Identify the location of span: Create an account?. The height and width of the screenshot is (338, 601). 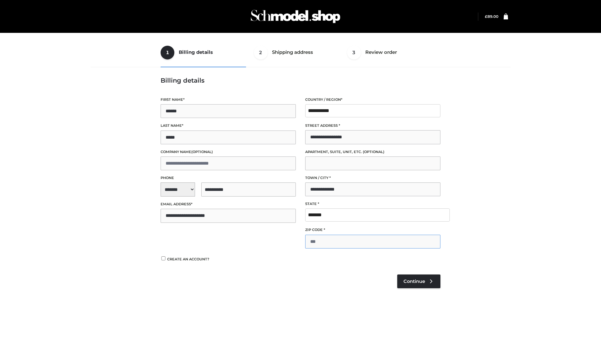
(188, 259).